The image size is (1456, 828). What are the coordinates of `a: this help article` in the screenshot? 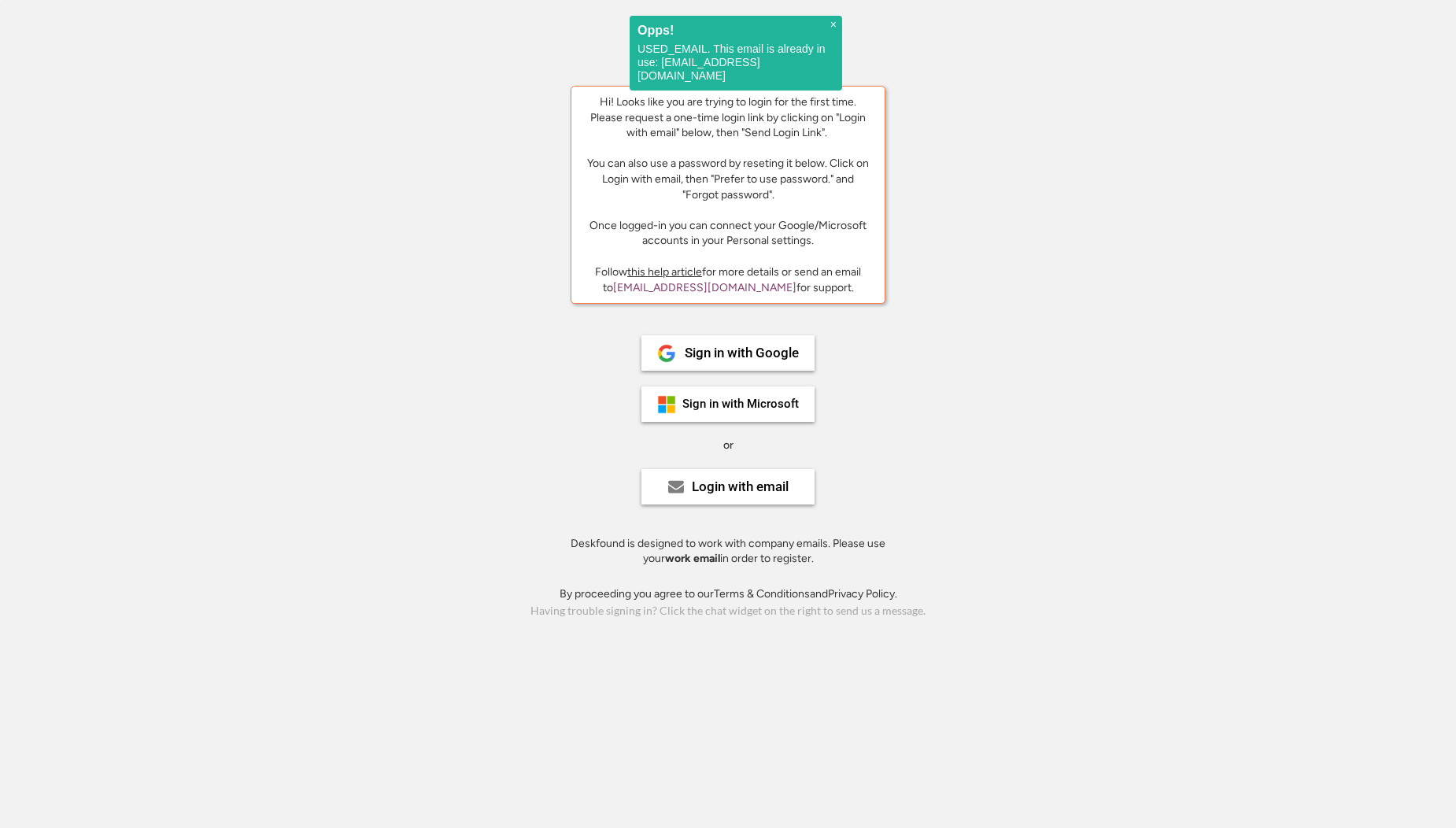 It's located at (664, 272).